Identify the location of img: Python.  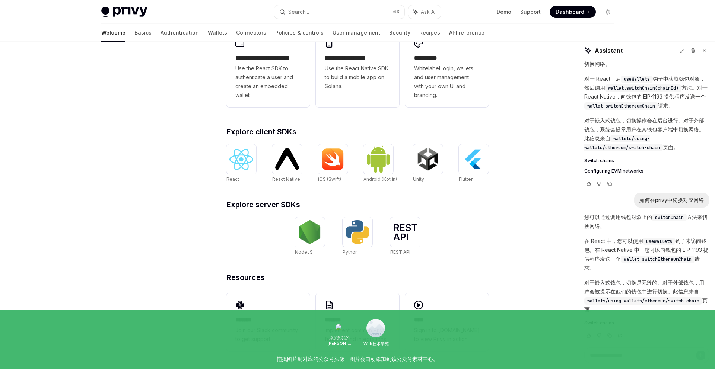
(357, 232).